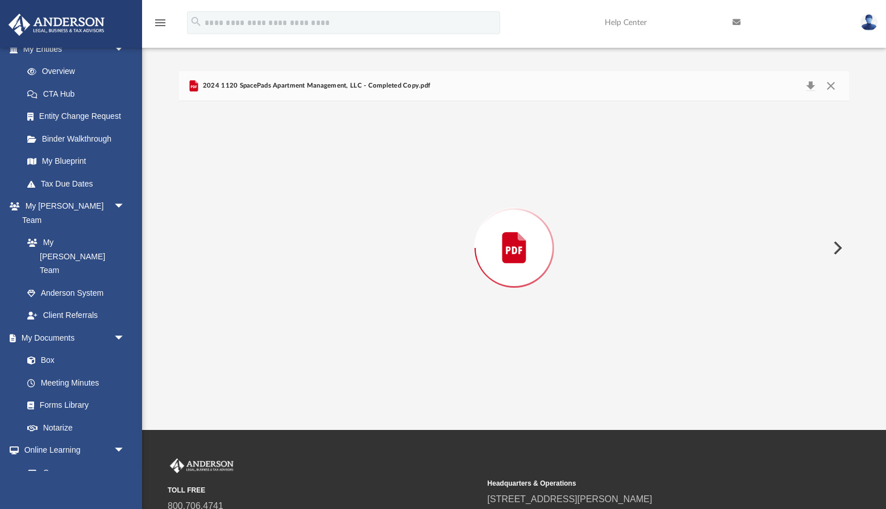 Image resolution: width=886 pixels, height=509 pixels. I want to click on a: Anderson System, so click(76, 293).